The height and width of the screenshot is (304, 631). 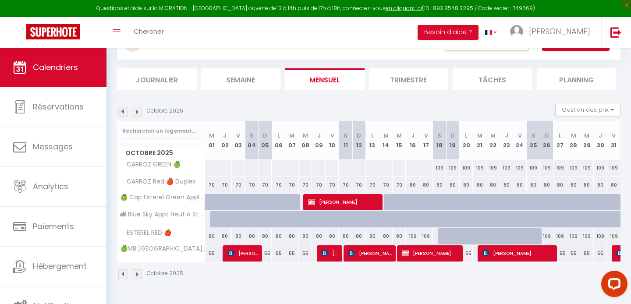 What do you see at coordinates (359, 140) in the screenshot?
I see `th: 12` at bounding box center [359, 140].